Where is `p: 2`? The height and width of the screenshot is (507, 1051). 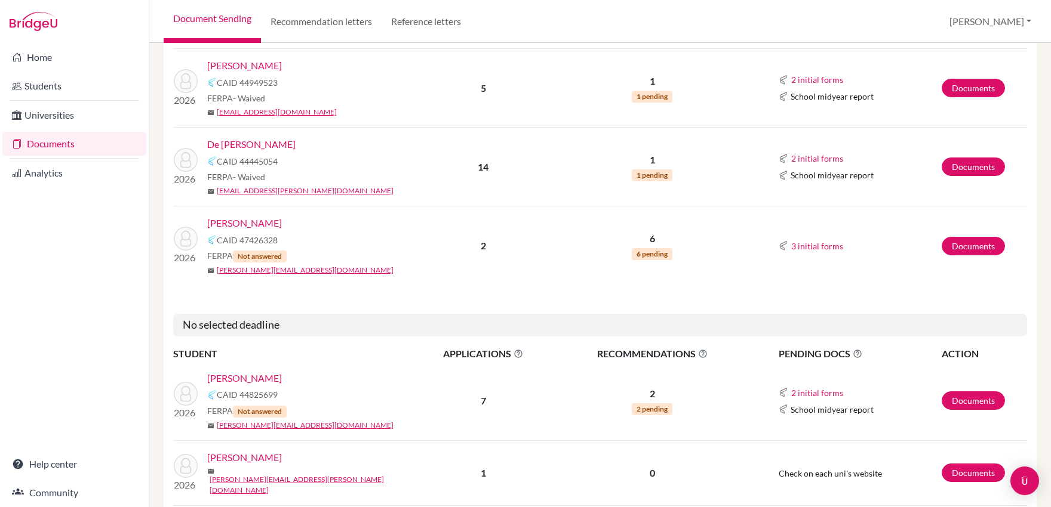 p: 2 is located at coordinates (652, 394).